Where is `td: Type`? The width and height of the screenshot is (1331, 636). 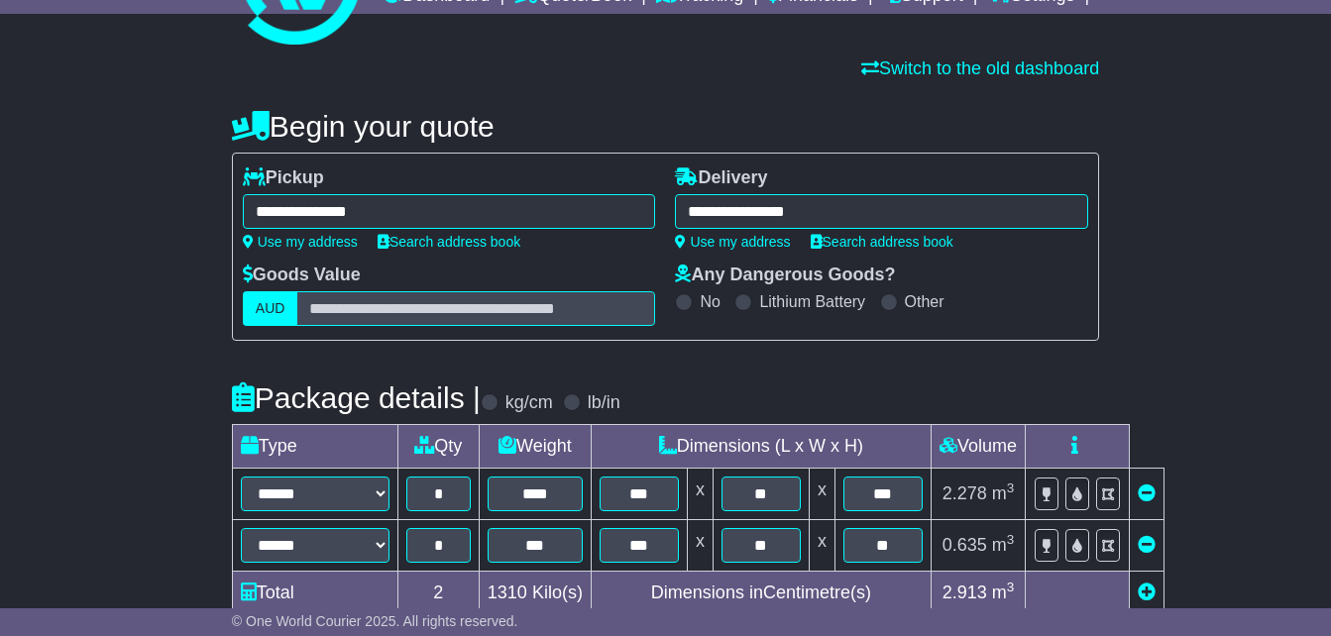 td: Type is located at coordinates (314, 447).